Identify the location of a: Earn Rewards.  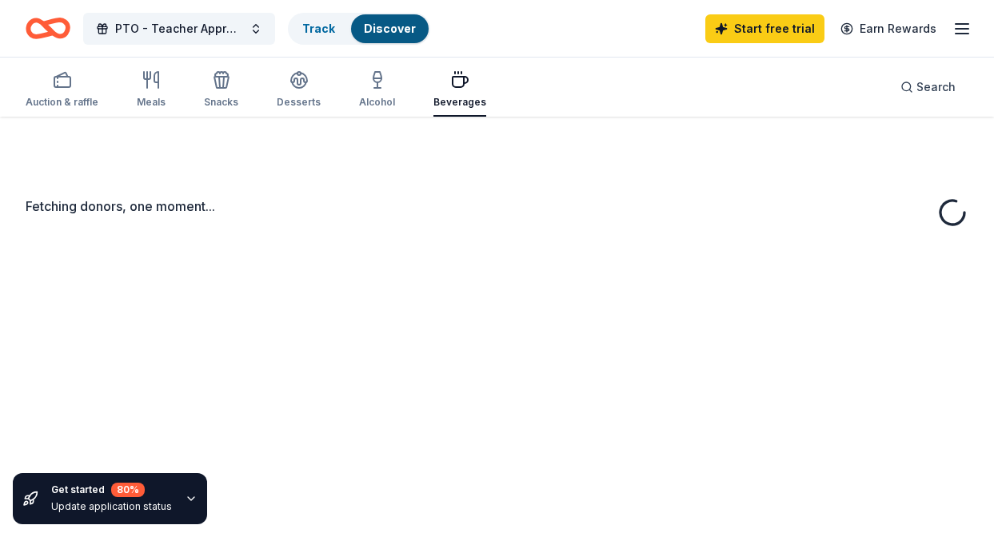
(889, 29).